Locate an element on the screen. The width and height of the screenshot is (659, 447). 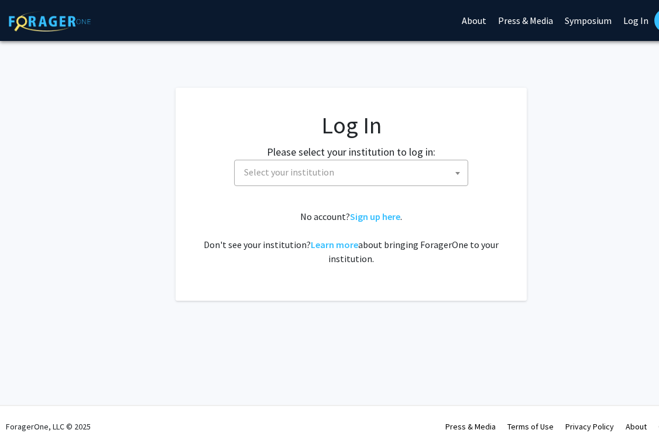
label: Please select your institution to log in: is located at coordinates (351, 152).